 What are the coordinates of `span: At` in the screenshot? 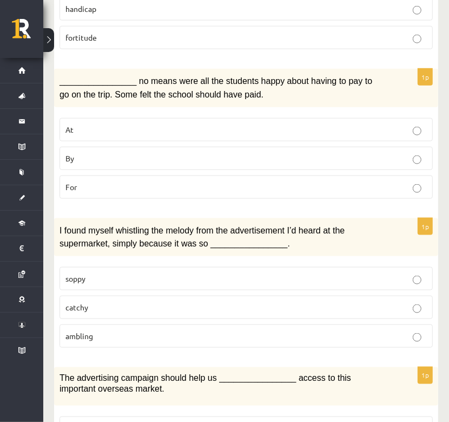 It's located at (69, 129).